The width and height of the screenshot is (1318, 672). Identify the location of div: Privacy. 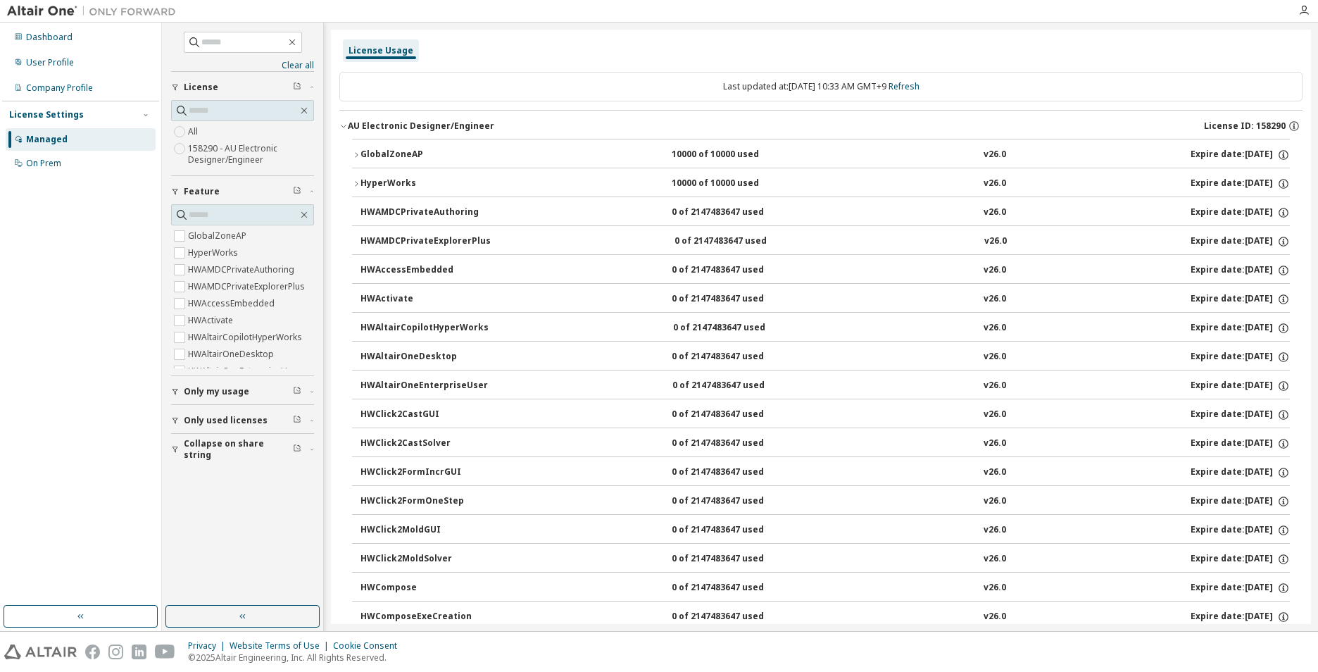
(208, 646).